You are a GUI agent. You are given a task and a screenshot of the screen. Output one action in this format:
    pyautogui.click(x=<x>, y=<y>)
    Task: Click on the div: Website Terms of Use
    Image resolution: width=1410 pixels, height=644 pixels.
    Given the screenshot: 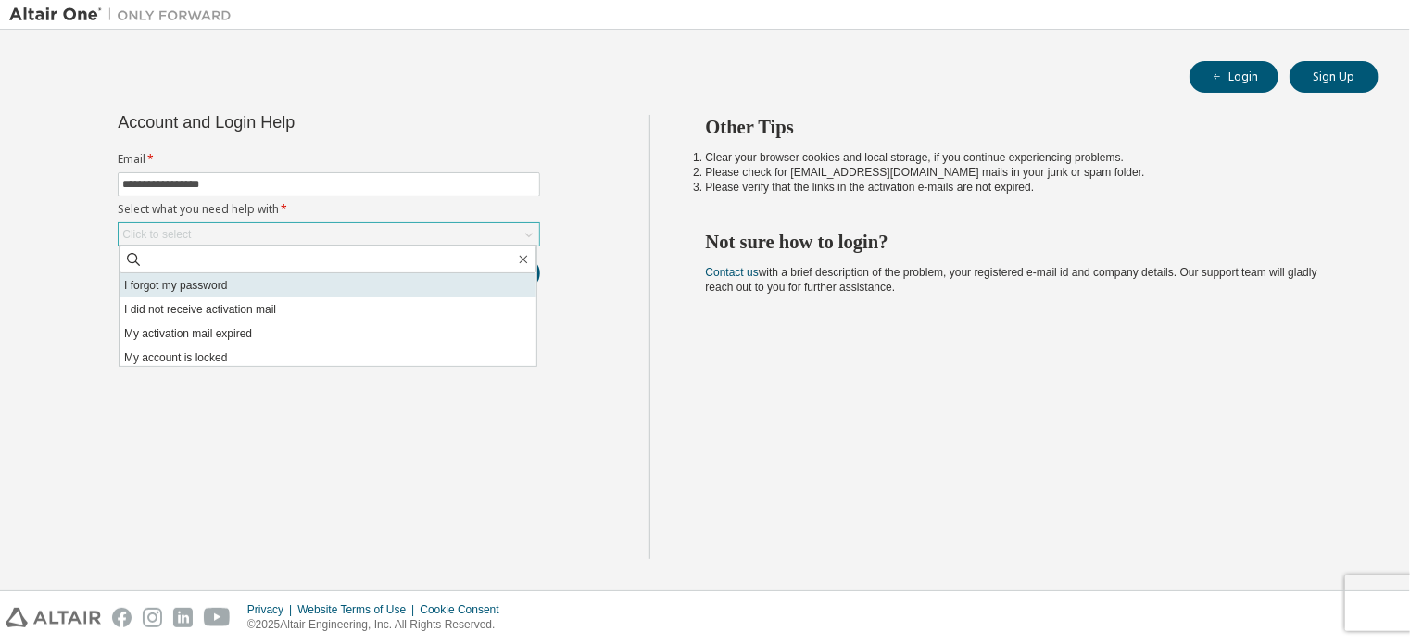 What is the action you would take?
    pyautogui.click(x=358, y=609)
    